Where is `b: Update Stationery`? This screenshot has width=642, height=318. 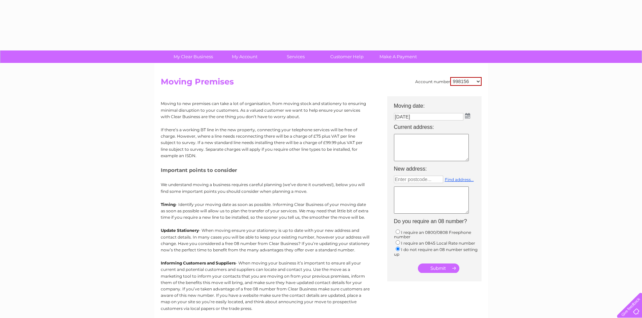
b: Update Stationery is located at coordinates (180, 230).